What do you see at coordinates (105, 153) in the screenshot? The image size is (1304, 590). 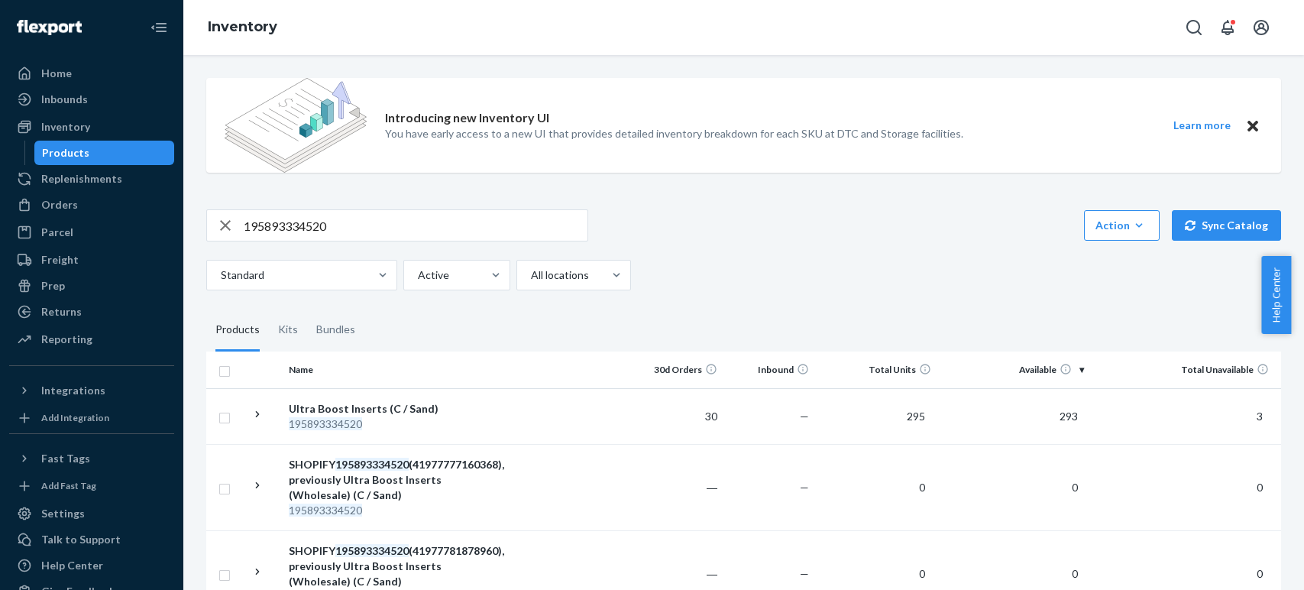 I see `a: Products` at bounding box center [105, 153].